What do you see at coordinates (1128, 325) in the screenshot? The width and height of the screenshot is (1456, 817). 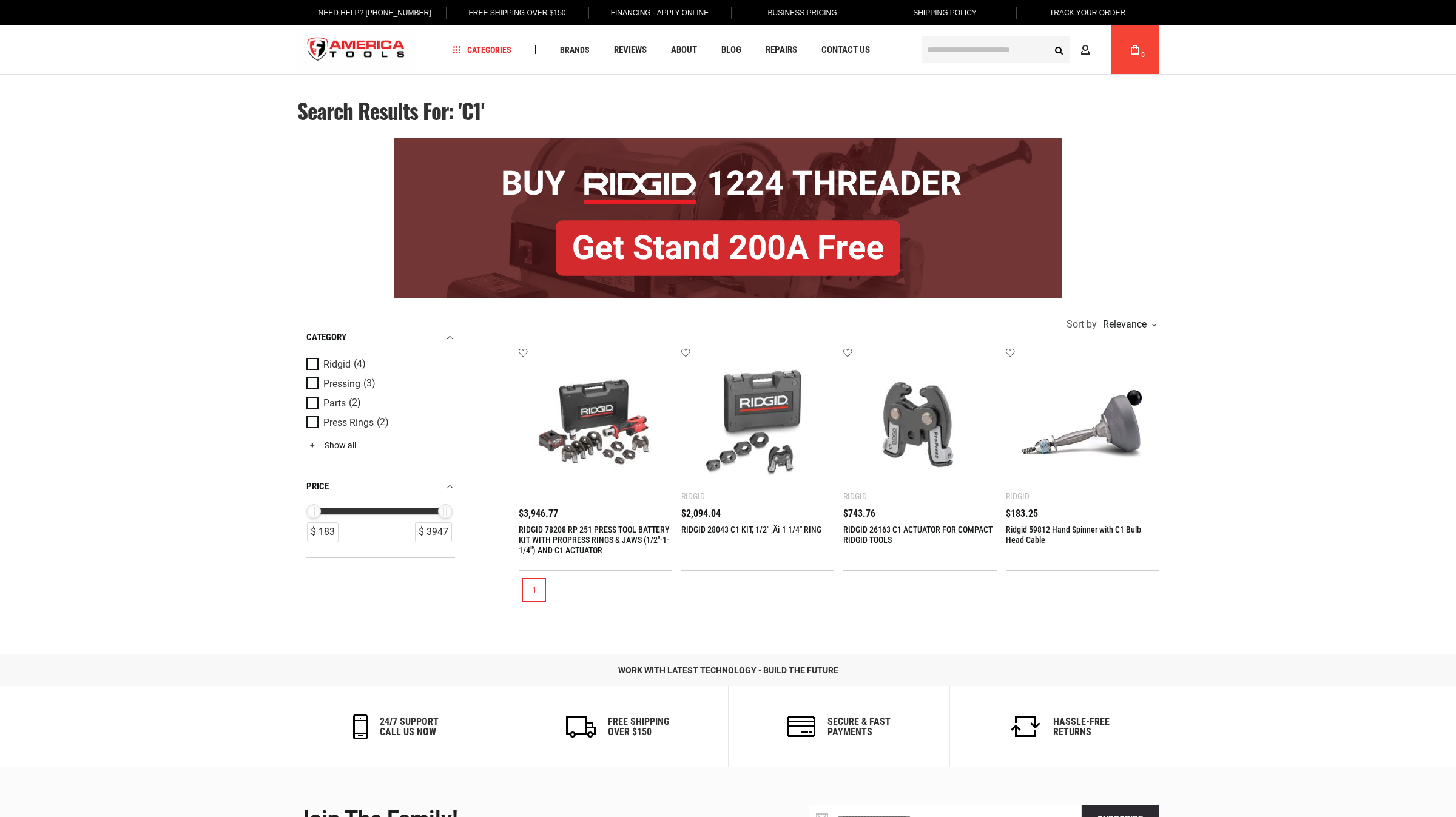 I see `div: Relevance` at bounding box center [1128, 325].